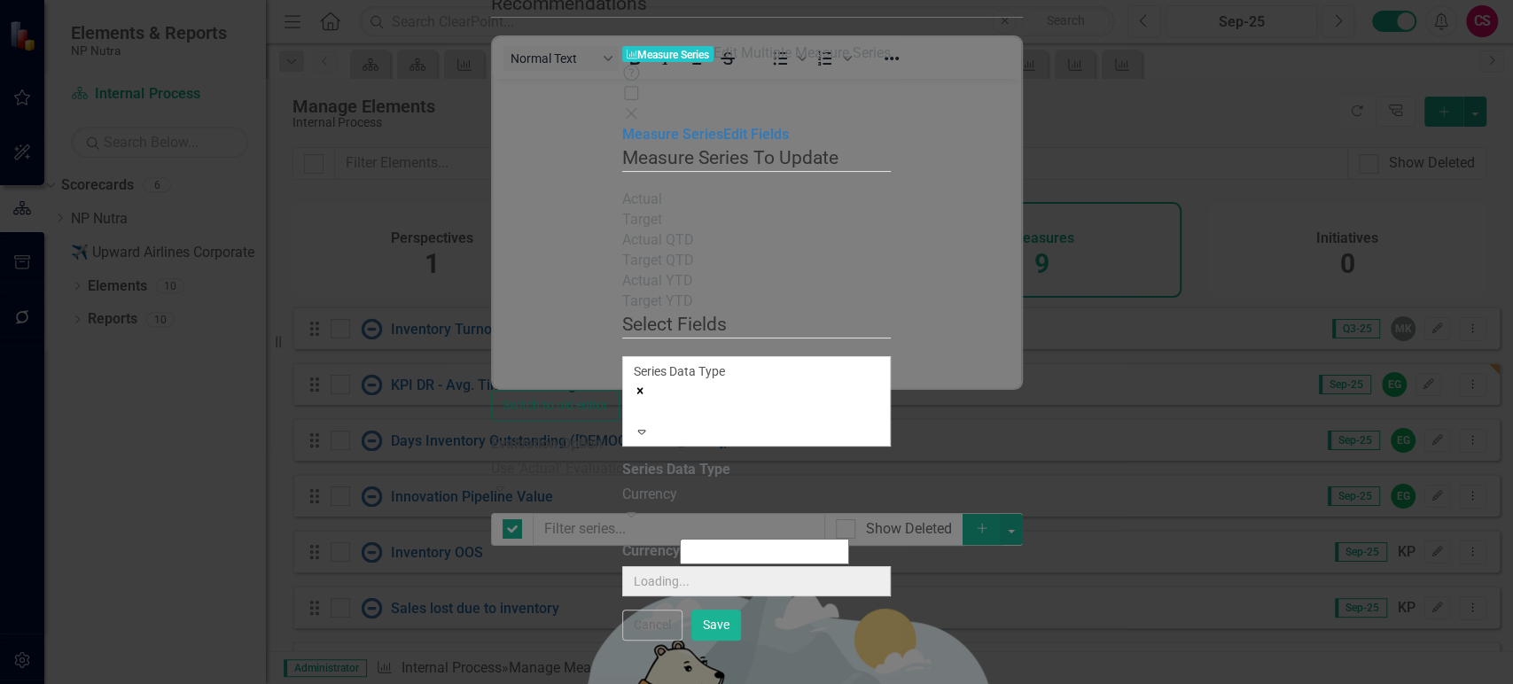 The image size is (1513, 684). I want to click on span: Measure Series, so click(668, 54).